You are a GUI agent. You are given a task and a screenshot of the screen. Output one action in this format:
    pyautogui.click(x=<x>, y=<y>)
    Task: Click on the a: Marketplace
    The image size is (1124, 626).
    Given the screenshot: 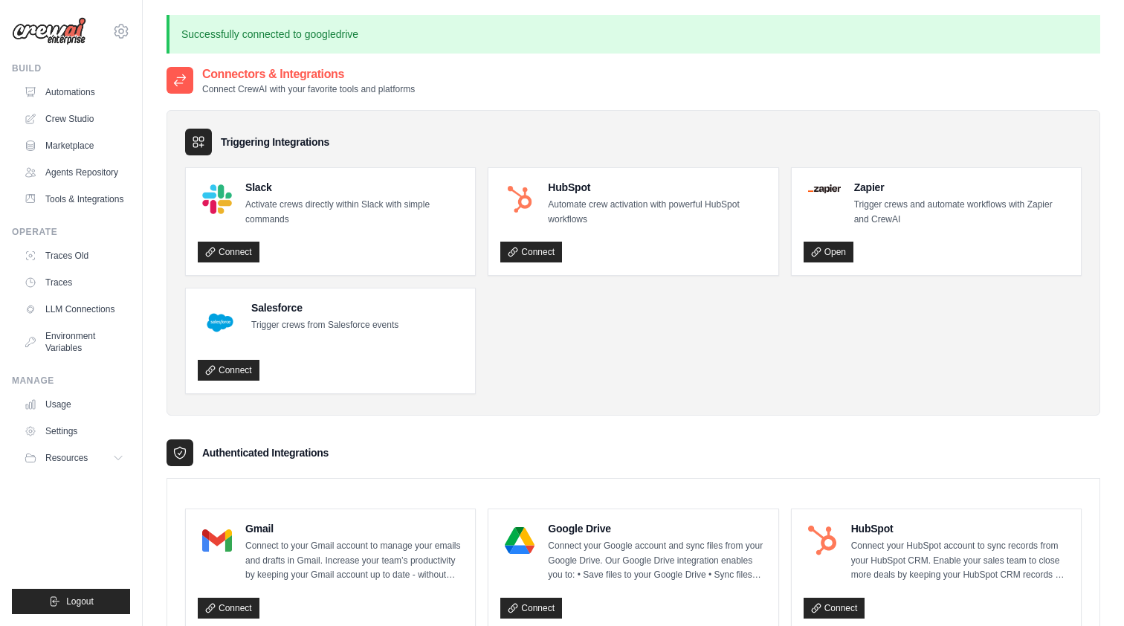 What is the action you would take?
    pyautogui.click(x=74, y=146)
    